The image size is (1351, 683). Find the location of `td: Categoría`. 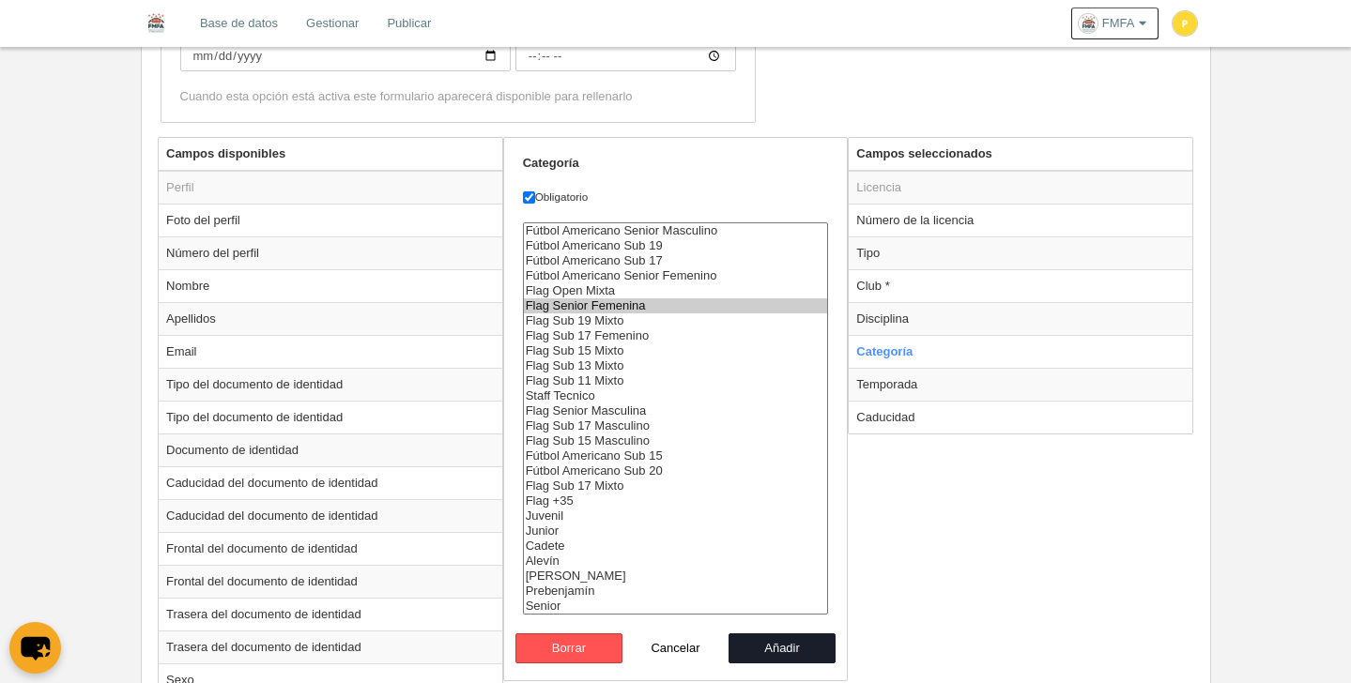

td: Categoría is located at coordinates (1021, 351).